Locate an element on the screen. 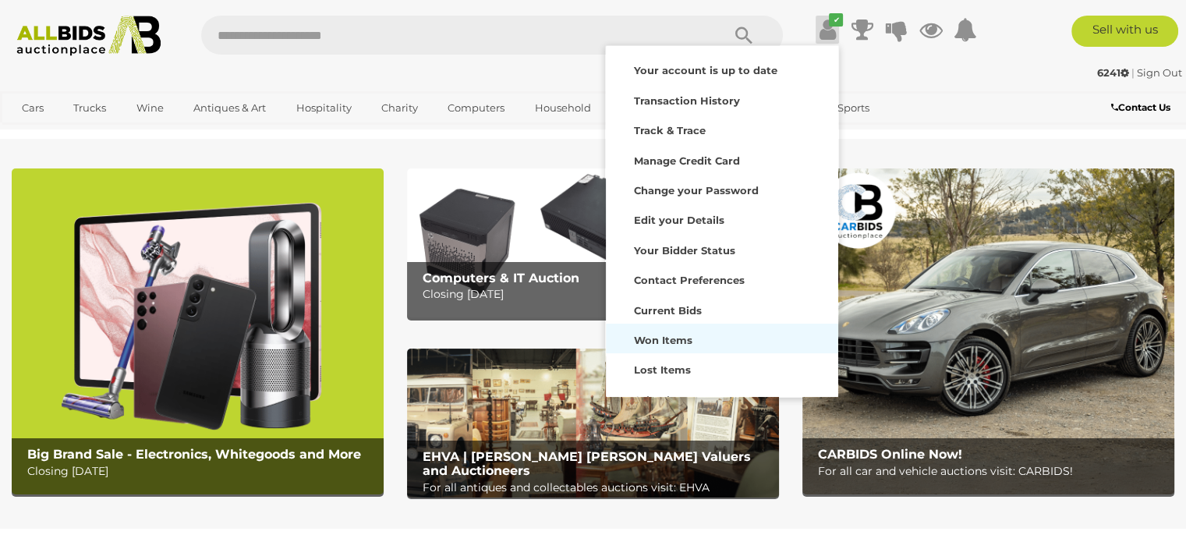  a: Contact Preferences is located at coordinates (722, 278).